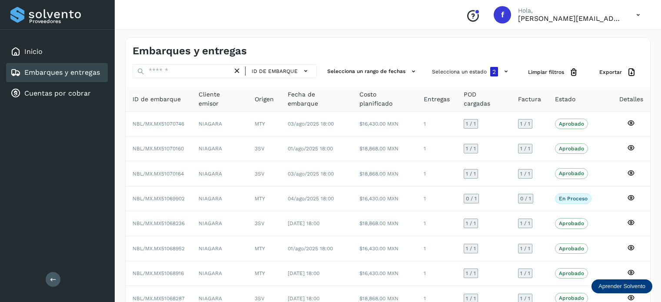 The image size is (661, 302). I want to click on a: Inicio, so click(33, 51).